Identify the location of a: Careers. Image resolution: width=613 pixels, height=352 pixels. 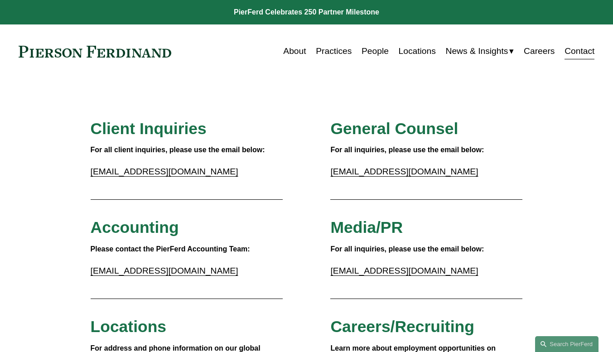
(539, 51).